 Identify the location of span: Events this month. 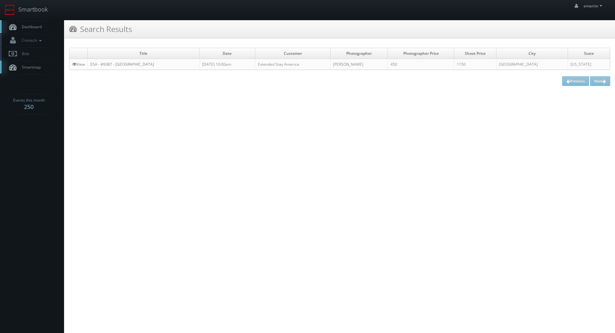
(29, 100).